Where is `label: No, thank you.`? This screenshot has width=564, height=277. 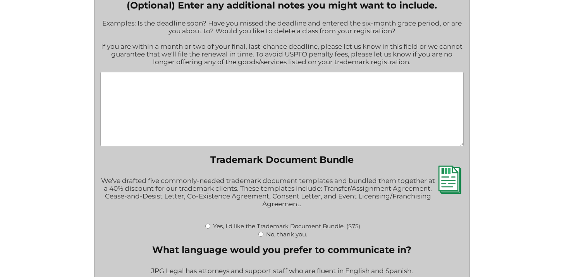 label: No, thank you. is located at coordinates (286, 234).